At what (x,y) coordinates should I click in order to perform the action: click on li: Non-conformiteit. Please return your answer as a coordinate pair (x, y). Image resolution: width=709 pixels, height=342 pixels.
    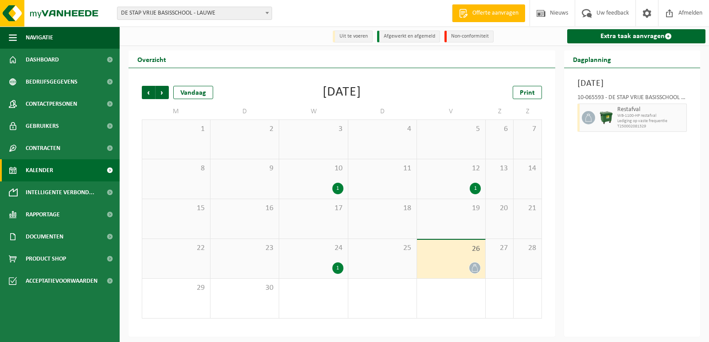
    Looking at the image, I should click on (469, 36).